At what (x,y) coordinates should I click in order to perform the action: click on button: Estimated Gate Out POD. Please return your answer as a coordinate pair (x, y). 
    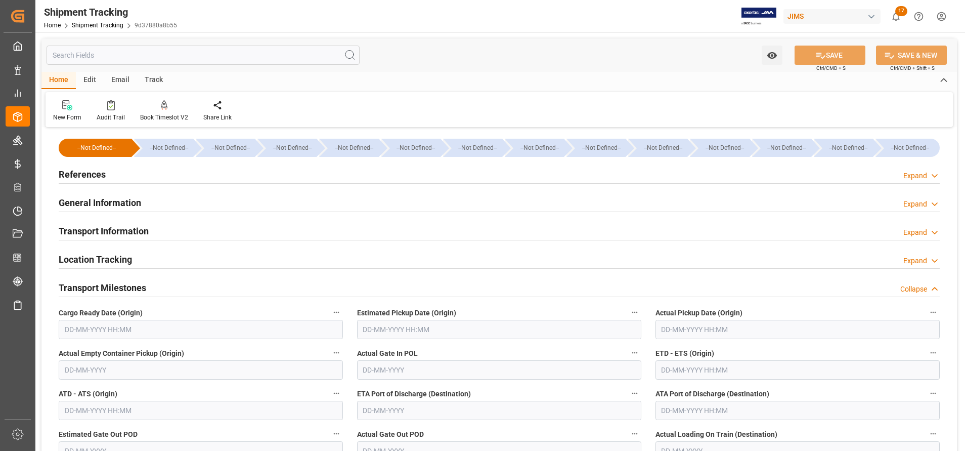
    Looking at the image, I should click on (336, 433).